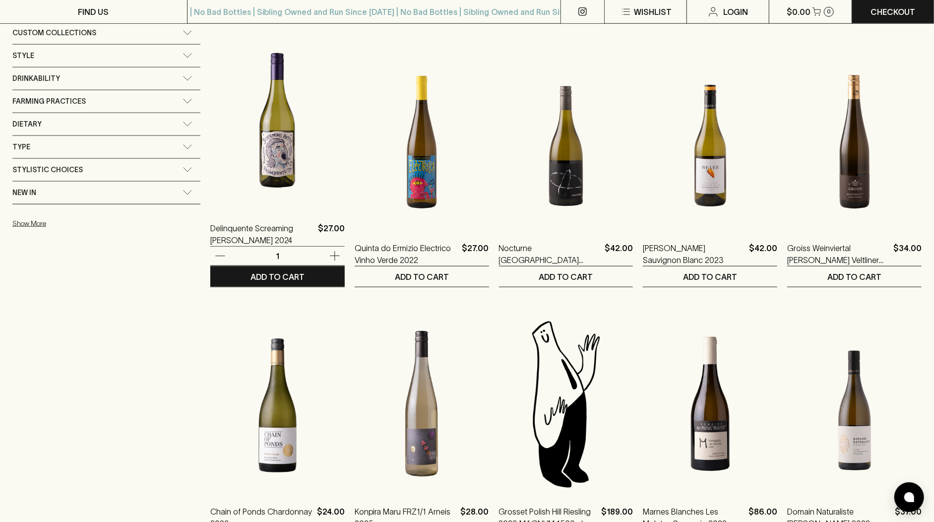 This screenshot has height=522, width=934. What do you see at coordinates (49, 101) in the screenshot?
I see `span: Farming Practices` at bounding box center [49, 101].